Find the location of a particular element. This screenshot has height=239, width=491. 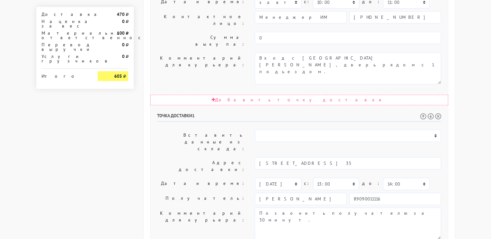

strong: 100 is located at coordinates (120, 33).